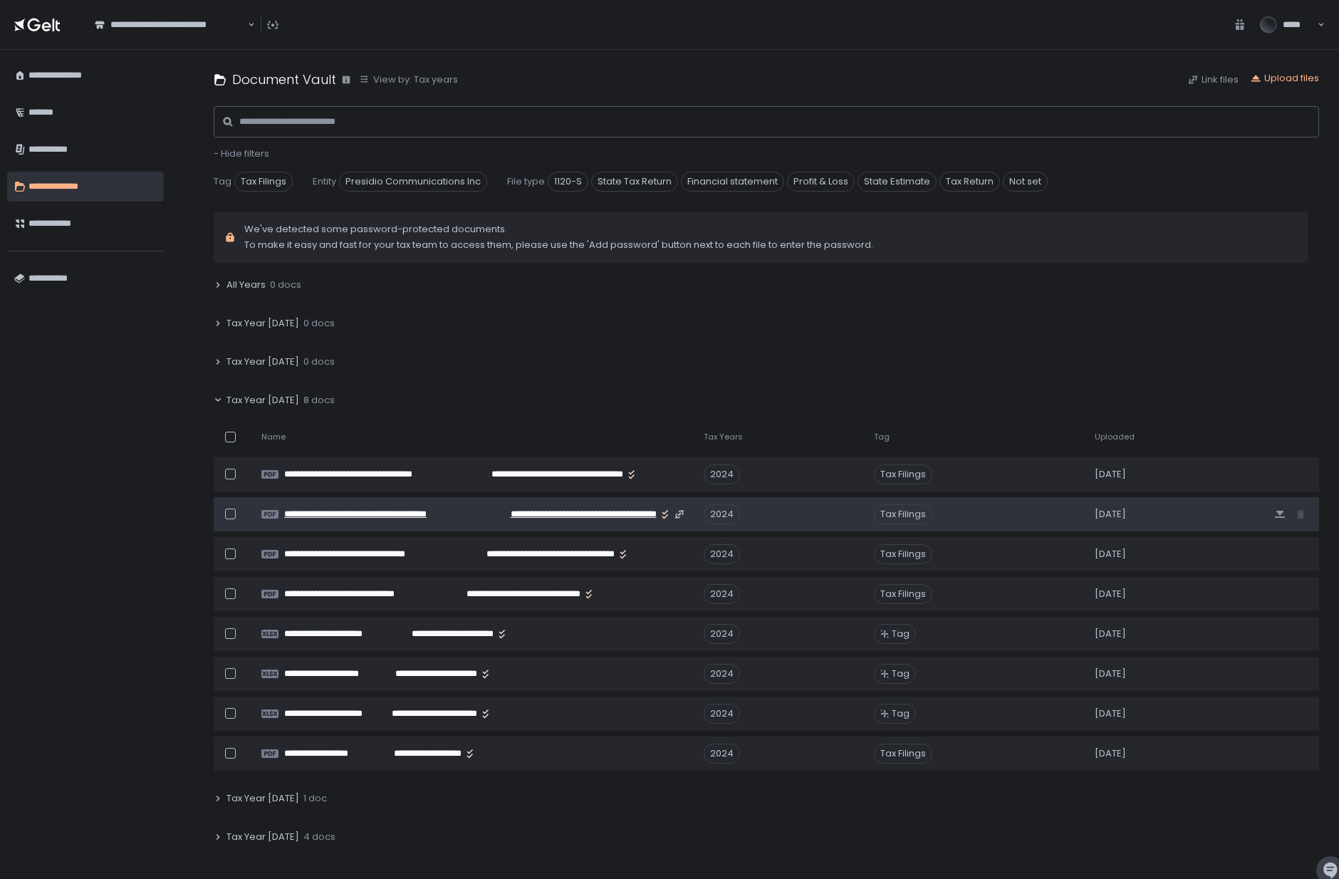 This screenshot has height=879, width=1339. Describe the element at coordinates (732, 182) in the screenshot. I see `span: Financial statement` at that location.